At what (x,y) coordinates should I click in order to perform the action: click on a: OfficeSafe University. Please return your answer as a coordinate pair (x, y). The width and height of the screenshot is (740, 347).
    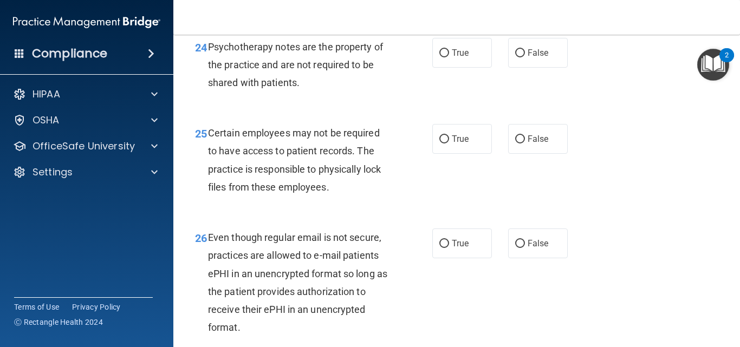
    Looking at the image, I should click on (85, 146).